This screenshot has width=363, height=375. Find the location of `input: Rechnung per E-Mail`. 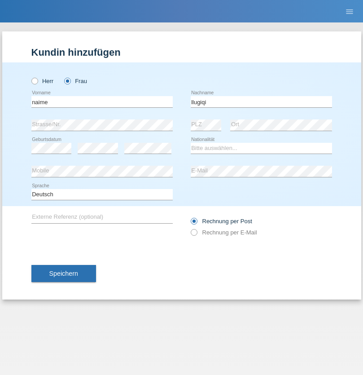

input: Rechnung per E-Mail is located at coordinates (194, 234).